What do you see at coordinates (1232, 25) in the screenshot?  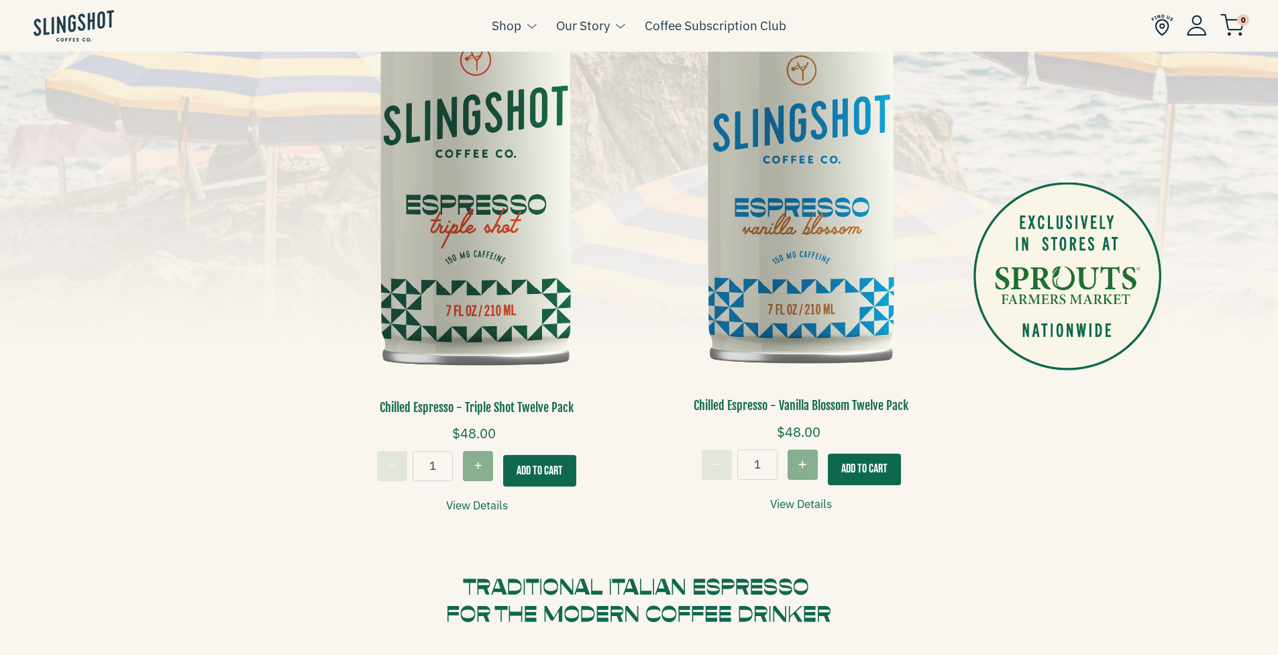 I see `a: 0` at bounding box center [1232, 25].